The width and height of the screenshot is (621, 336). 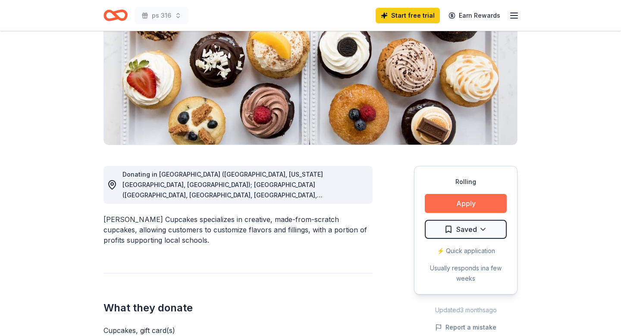 What do you see at coordinates (466, 273) in the screenshot?
I see `div: Usually responds in a few weeks` at bounding box center [466, 273].